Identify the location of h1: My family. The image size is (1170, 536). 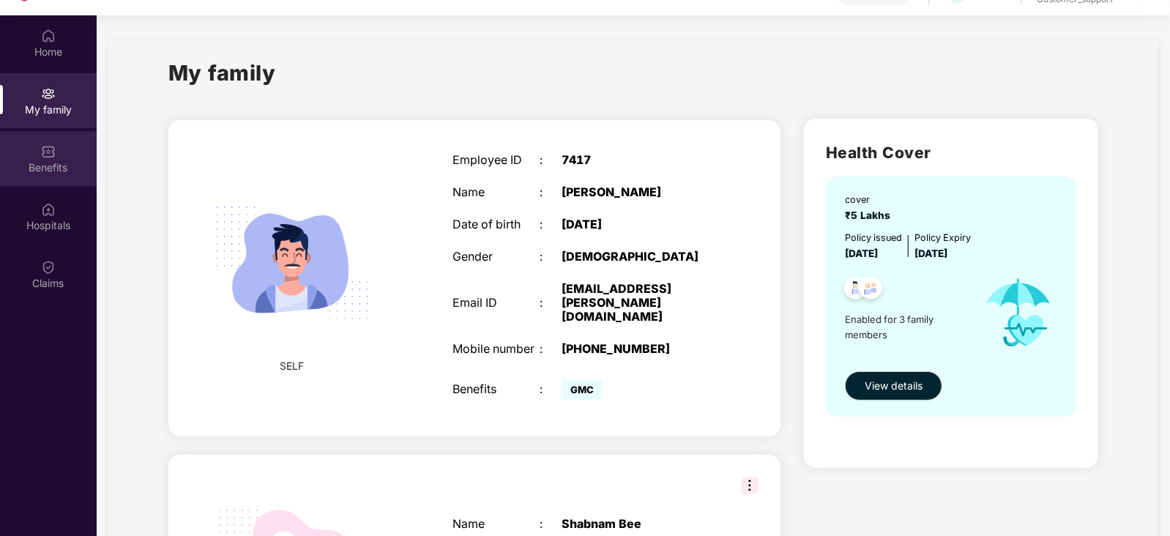
(222, 72).